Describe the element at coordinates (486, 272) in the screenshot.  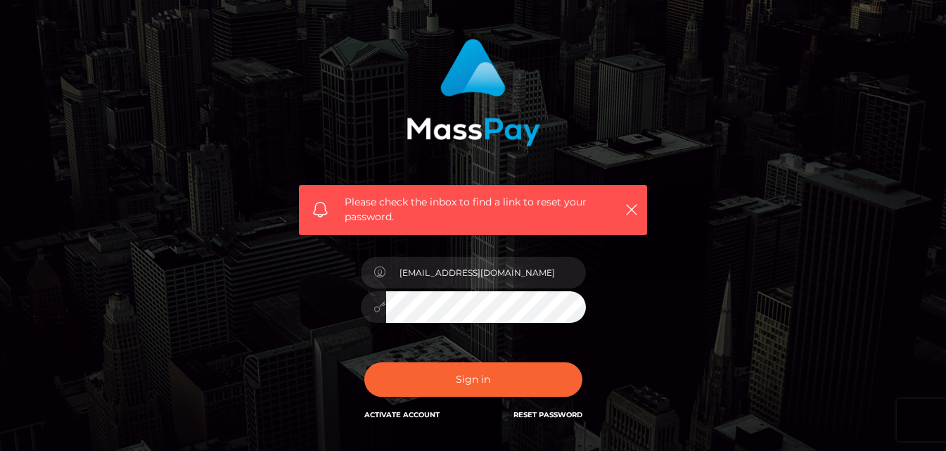
I see `input: E-mail...` at that location.